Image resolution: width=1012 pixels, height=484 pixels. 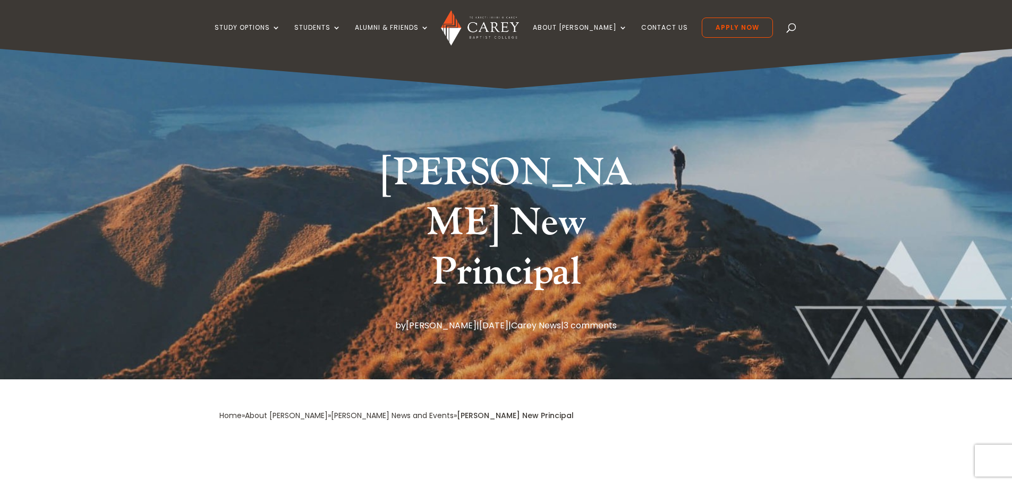 What do you see at coordinates (248, 36) in the screenshot?
I see `a: Study Options` at bounding box center [248, 36].